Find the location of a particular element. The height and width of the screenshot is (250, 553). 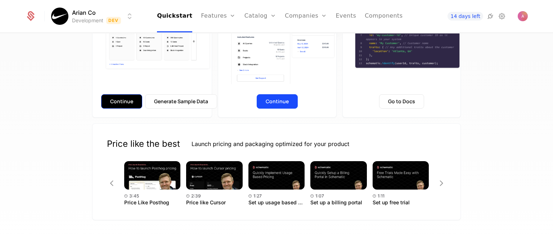

div: Price like Cursor is located at coordinates (214, 203).